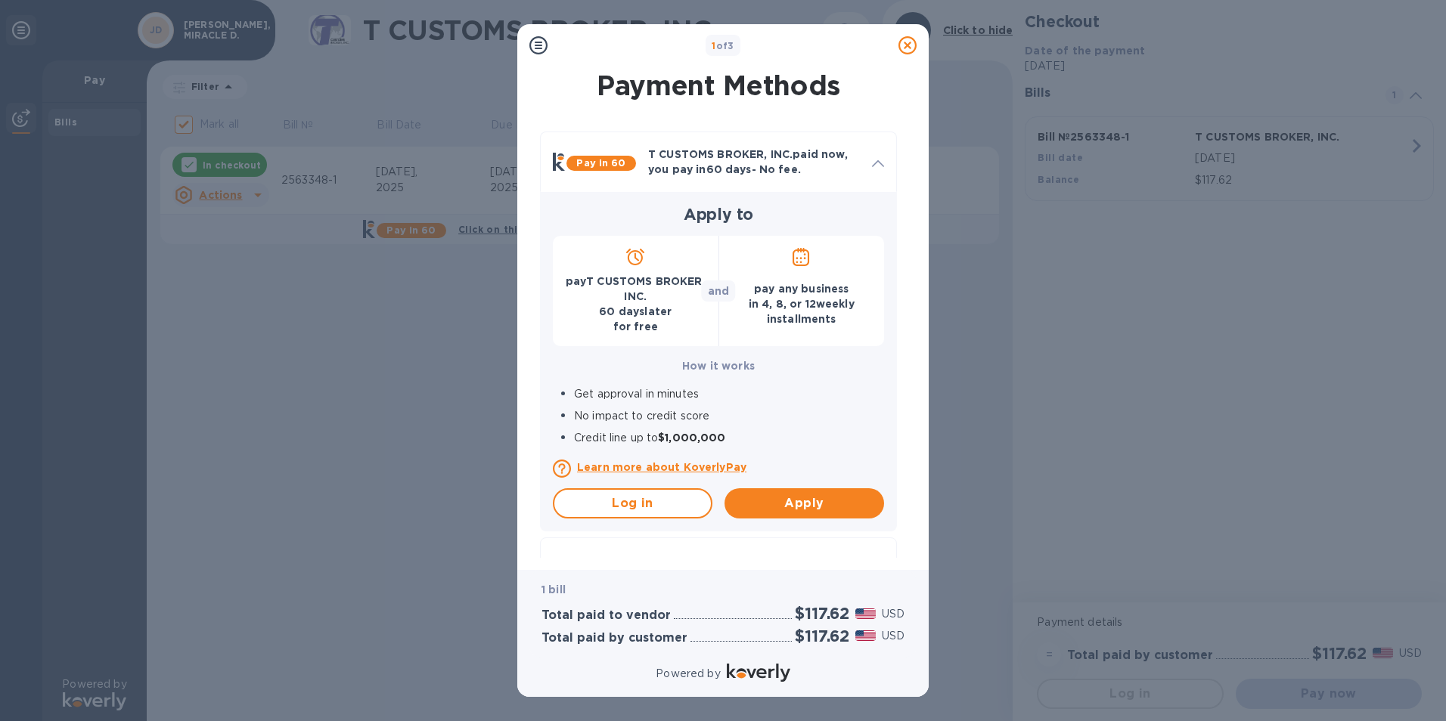 The width and height of the screenshot is (1446, 721). What do you see at coordinates (635, 304) in the screenshot?
I see `p: pay T CUSTOMS BROKER, INC. 60 days later for free` at bounding box center [635, 304].